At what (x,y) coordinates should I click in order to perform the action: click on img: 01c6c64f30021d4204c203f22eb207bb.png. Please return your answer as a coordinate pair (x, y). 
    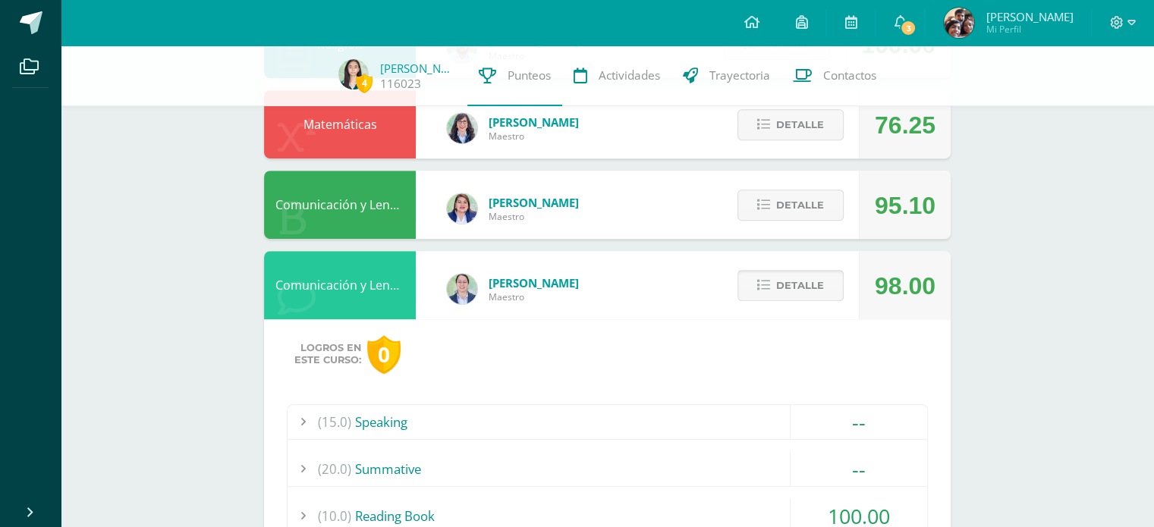
    Looking at the image, I should click on (462, 128).